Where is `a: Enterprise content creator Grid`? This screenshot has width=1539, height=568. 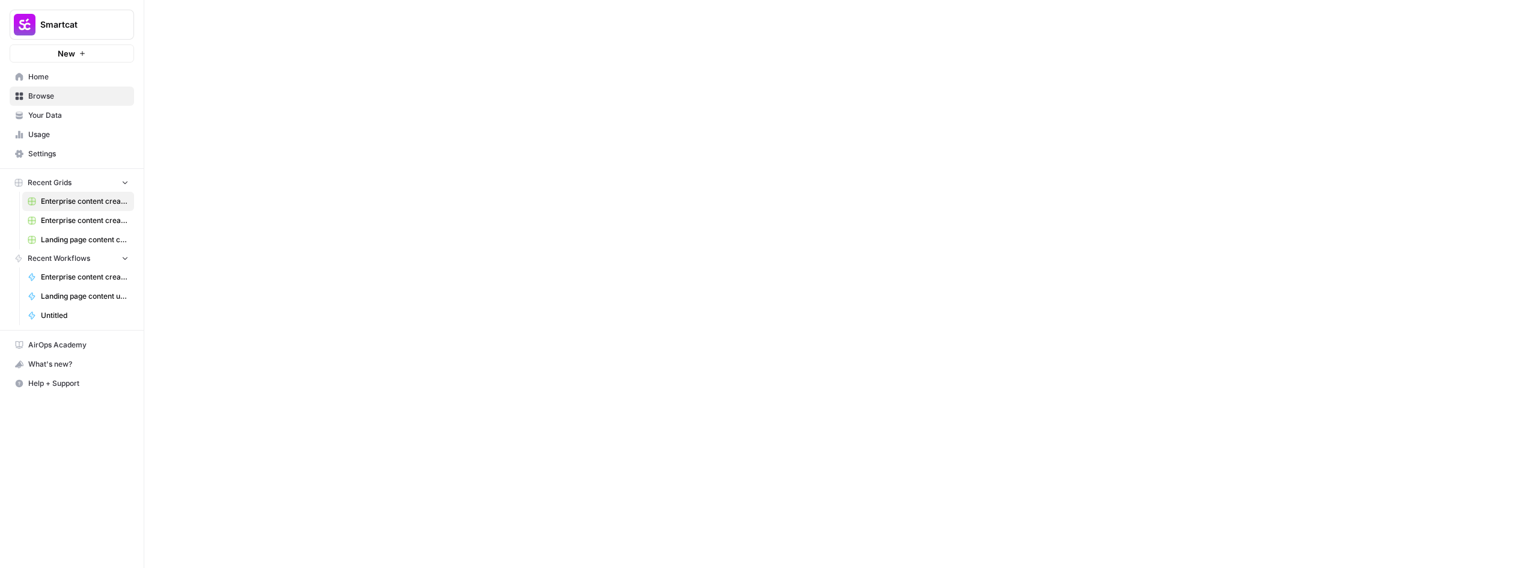 a: Enterprise content creator Grid is located at coordinates (78, 221).